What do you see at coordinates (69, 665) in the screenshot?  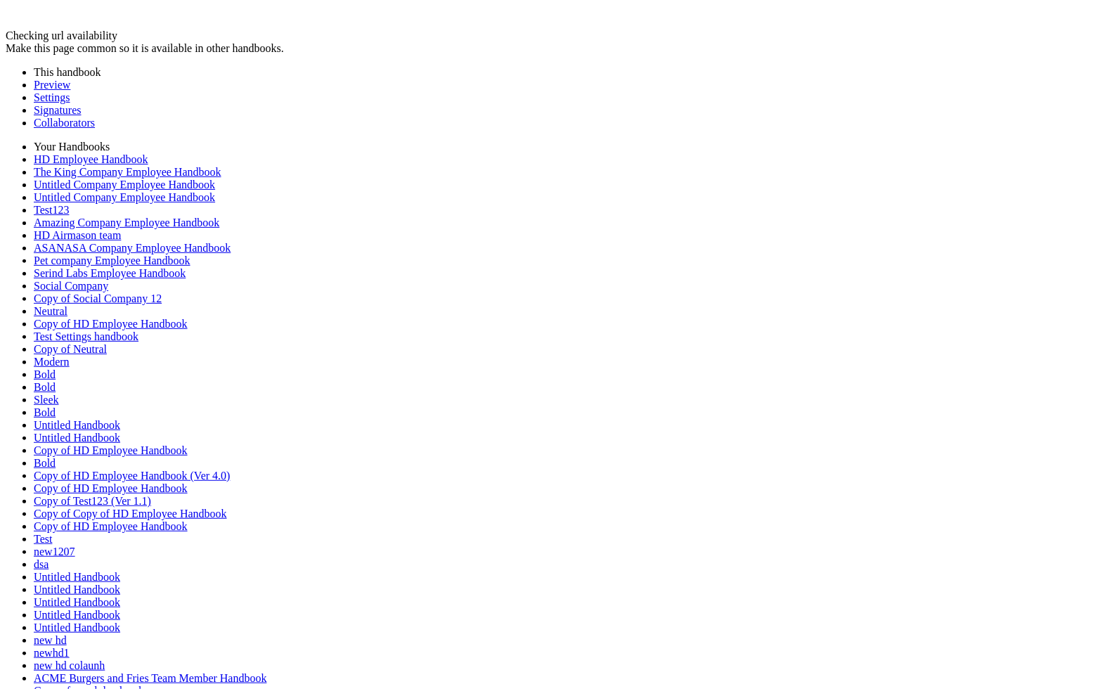 I see `a: new hd colaunh` at bounding box center [69, 665].